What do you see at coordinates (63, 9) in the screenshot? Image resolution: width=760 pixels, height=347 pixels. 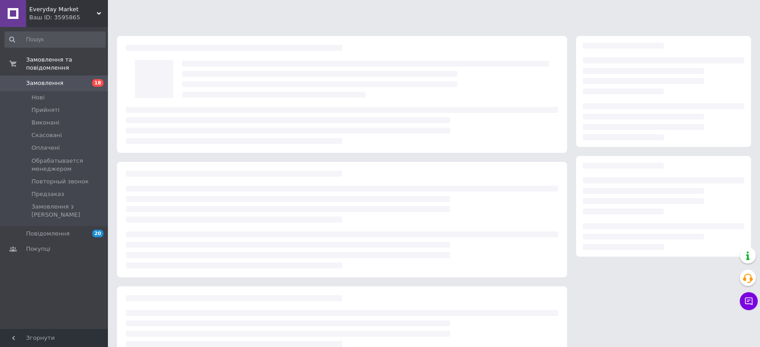 I see `span: Everyday Market` at bounding box center [63, 9].